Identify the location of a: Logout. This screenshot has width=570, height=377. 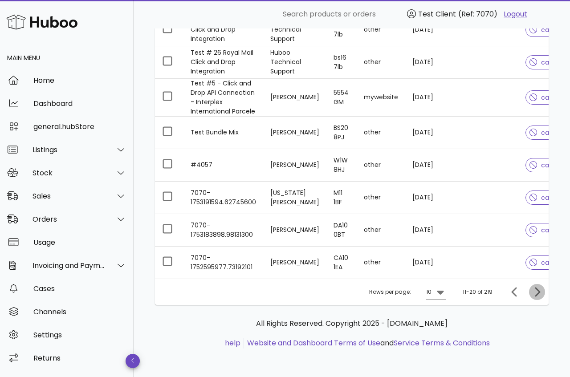
(516, 14).